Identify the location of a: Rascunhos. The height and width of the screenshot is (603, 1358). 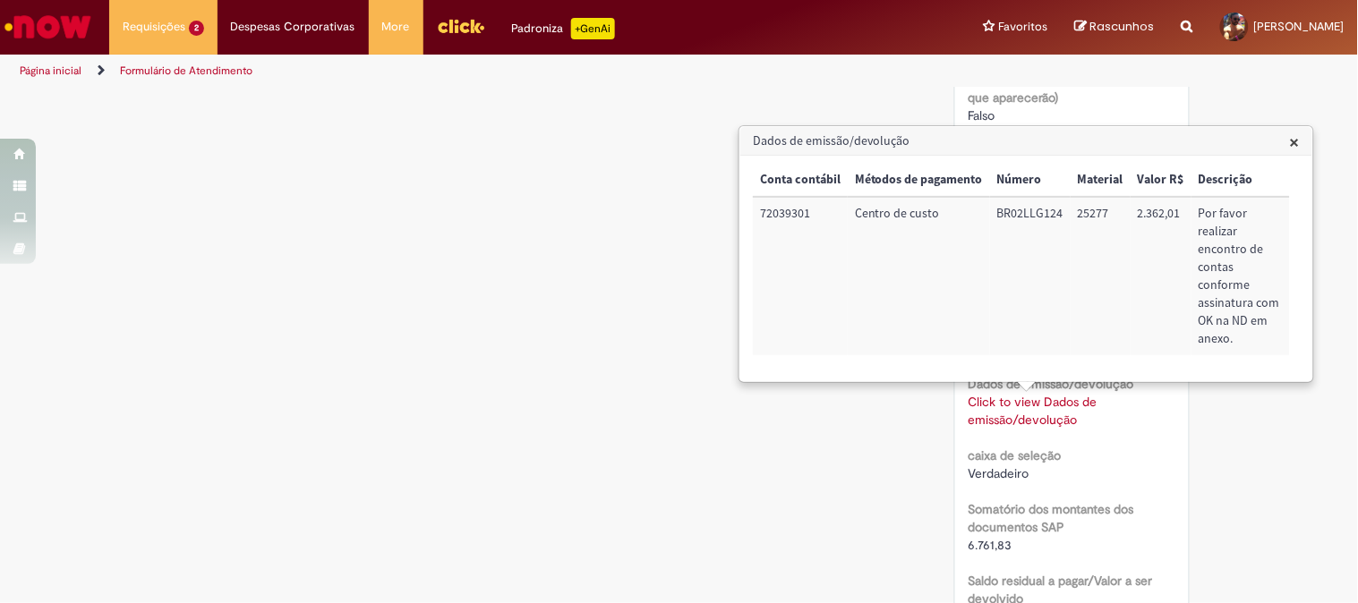
(1115, 27).